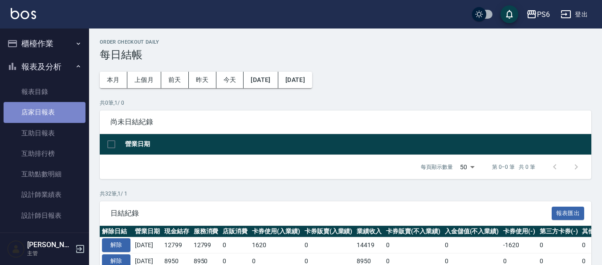  I want to click on th: 店販消費, so click(235, 232).